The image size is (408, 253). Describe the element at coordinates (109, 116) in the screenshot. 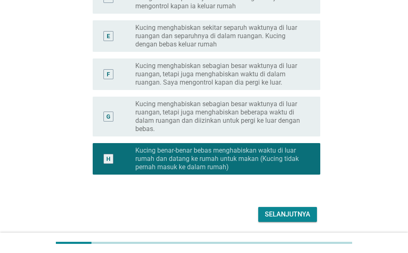

I see `div: G` at that location.